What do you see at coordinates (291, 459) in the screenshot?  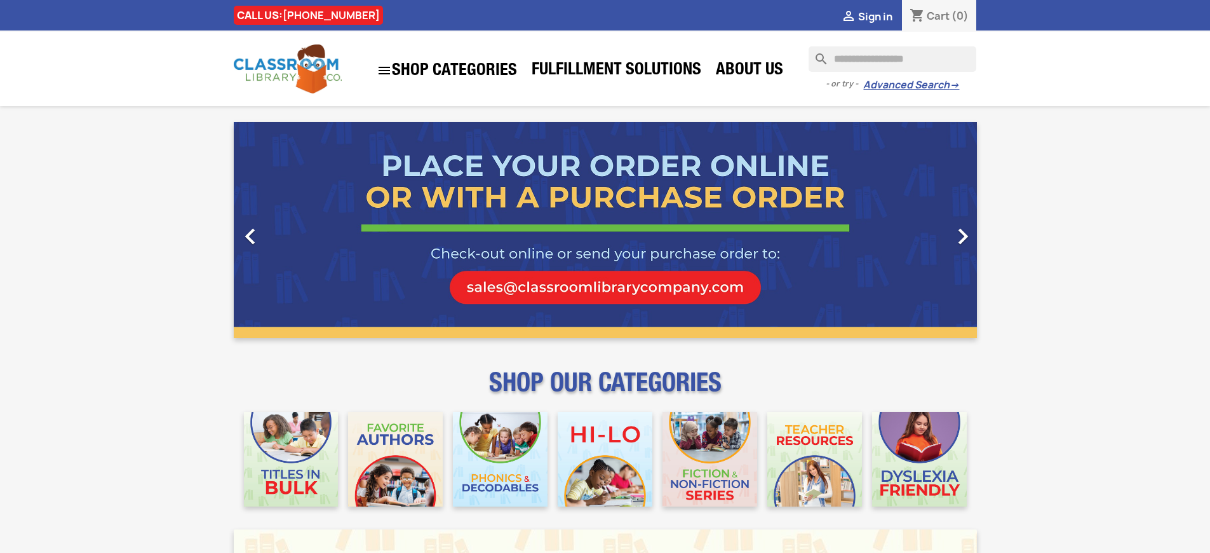 I see `img: CLC_Bulk_Mobile.jpg` at bounding box center [291, 459].